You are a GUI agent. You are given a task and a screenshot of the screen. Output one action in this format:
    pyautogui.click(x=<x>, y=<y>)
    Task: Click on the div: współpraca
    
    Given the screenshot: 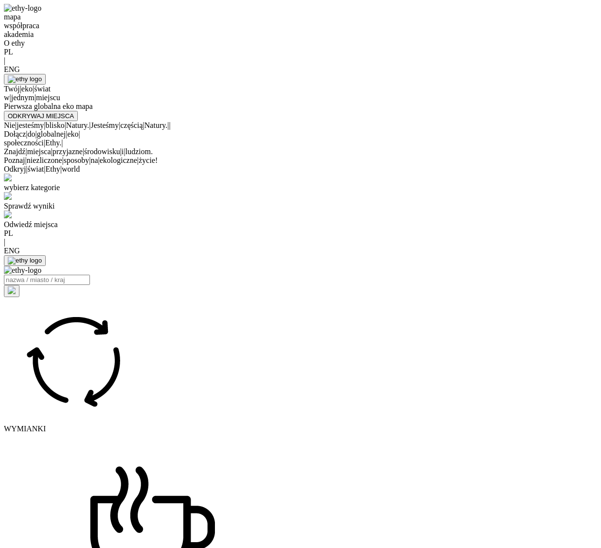 What is the action you would take?
    pyautogui.click(x=301, y=26)
    